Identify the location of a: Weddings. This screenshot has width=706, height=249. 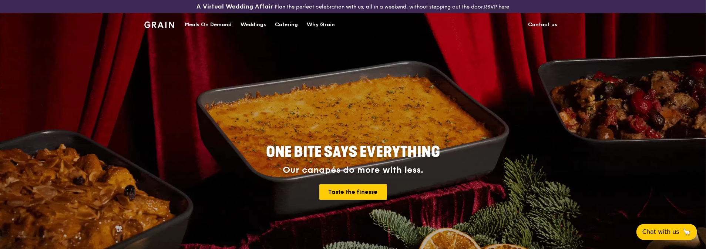
(253, 25).